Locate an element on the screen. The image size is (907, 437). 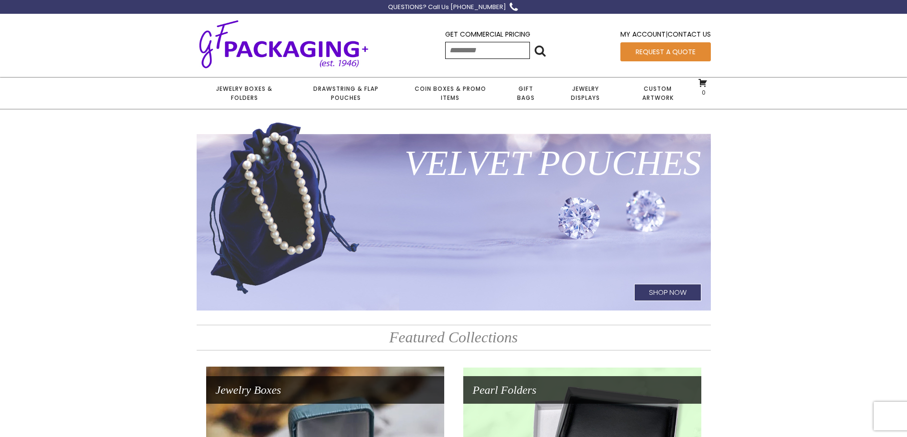
a: Velvet PouchesShop Now is located at coordinates (454, 216).